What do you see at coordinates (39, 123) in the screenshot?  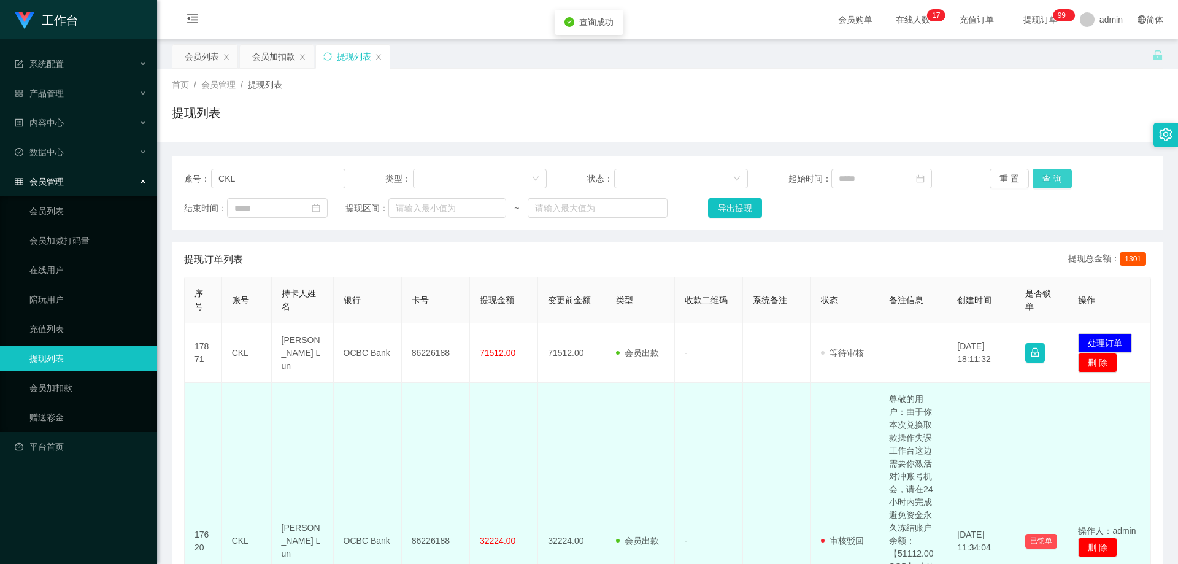 I see `span: 内容中心` at bounding box center [39, 123].